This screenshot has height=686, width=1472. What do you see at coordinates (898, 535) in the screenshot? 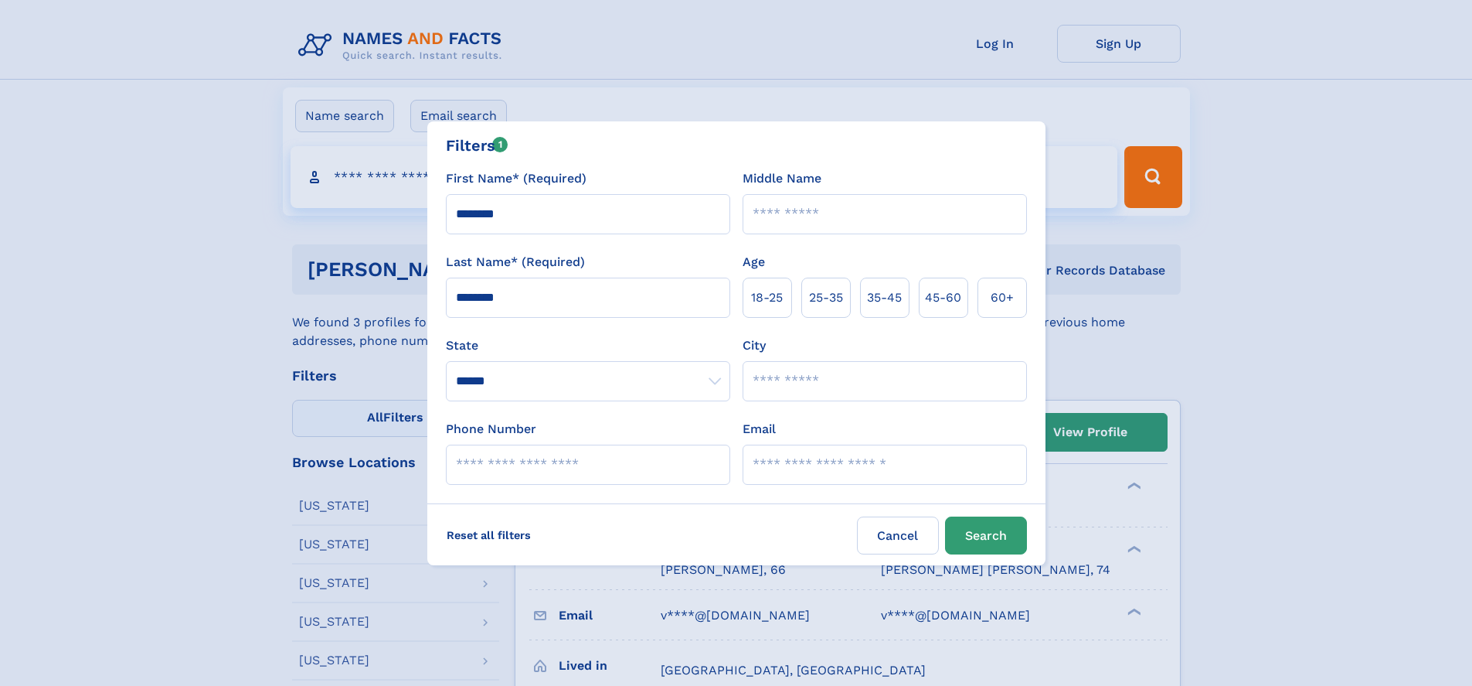
I see `label: Cancel` at bounding box center [898, 535].